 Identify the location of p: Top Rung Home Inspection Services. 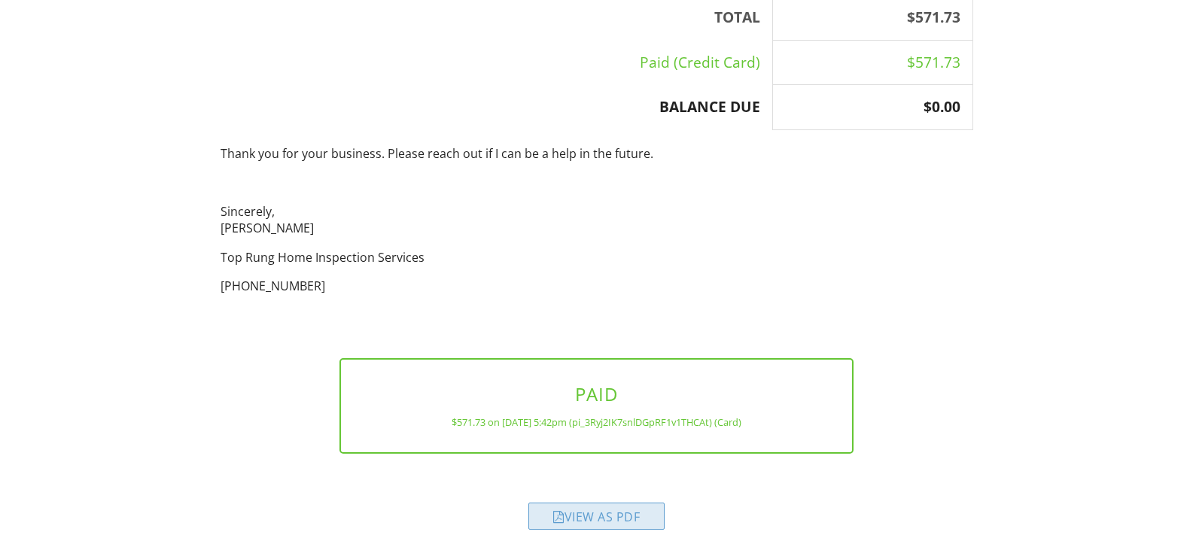
(597, 257).